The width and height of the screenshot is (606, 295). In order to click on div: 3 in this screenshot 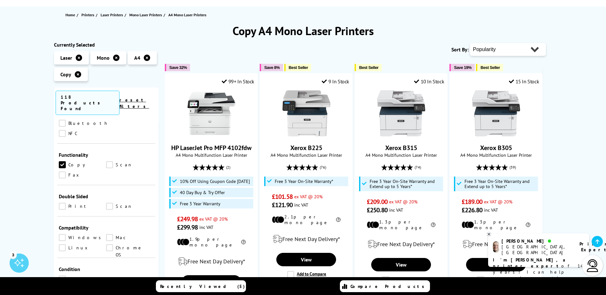, I will do `click(13, 255)`.